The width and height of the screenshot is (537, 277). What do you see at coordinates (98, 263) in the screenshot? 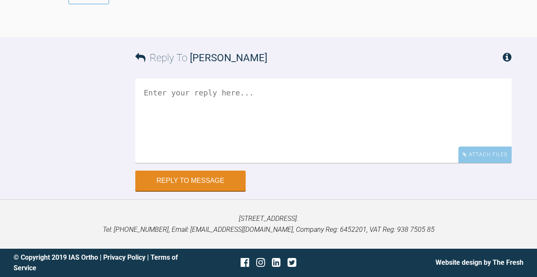
I see `div: © Copyright 2019 IAS Ortho | |` at bounding box center [98, 263].